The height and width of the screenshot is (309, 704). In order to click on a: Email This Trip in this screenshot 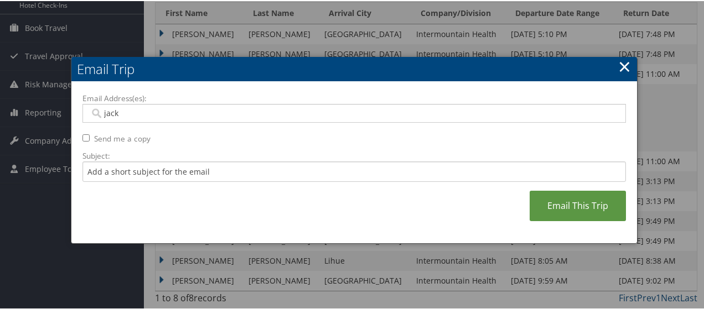, I will do `click(578, 205)`.